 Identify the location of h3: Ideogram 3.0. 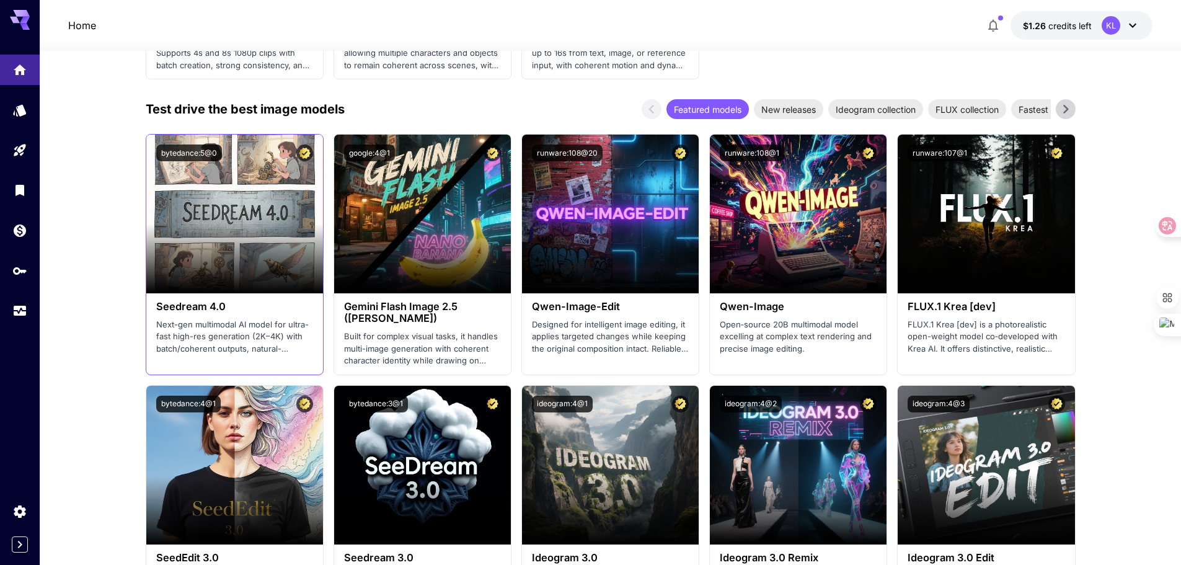
(610, 557).